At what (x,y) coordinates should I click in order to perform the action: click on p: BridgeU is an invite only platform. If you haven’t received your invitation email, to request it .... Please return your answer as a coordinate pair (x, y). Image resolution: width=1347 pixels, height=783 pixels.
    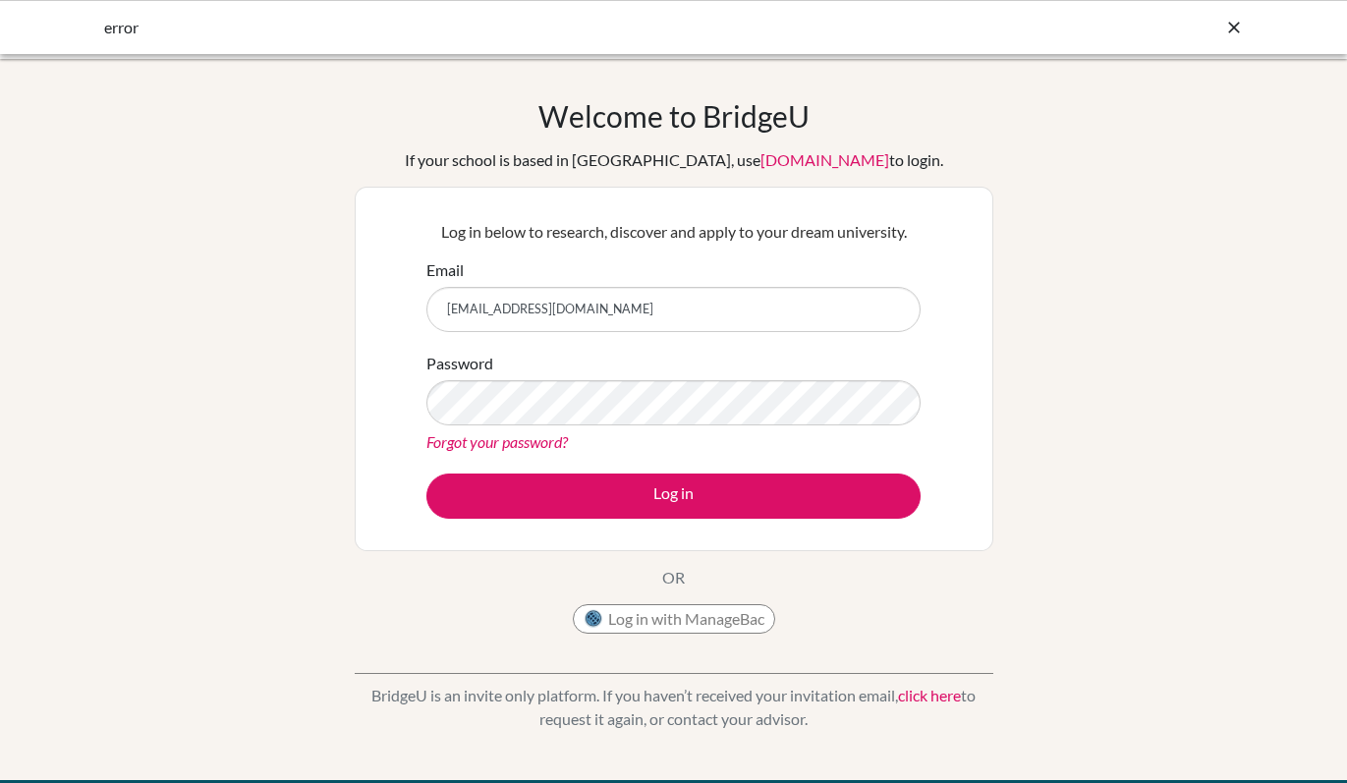
    Looking at the image, I should click on (674, 708).